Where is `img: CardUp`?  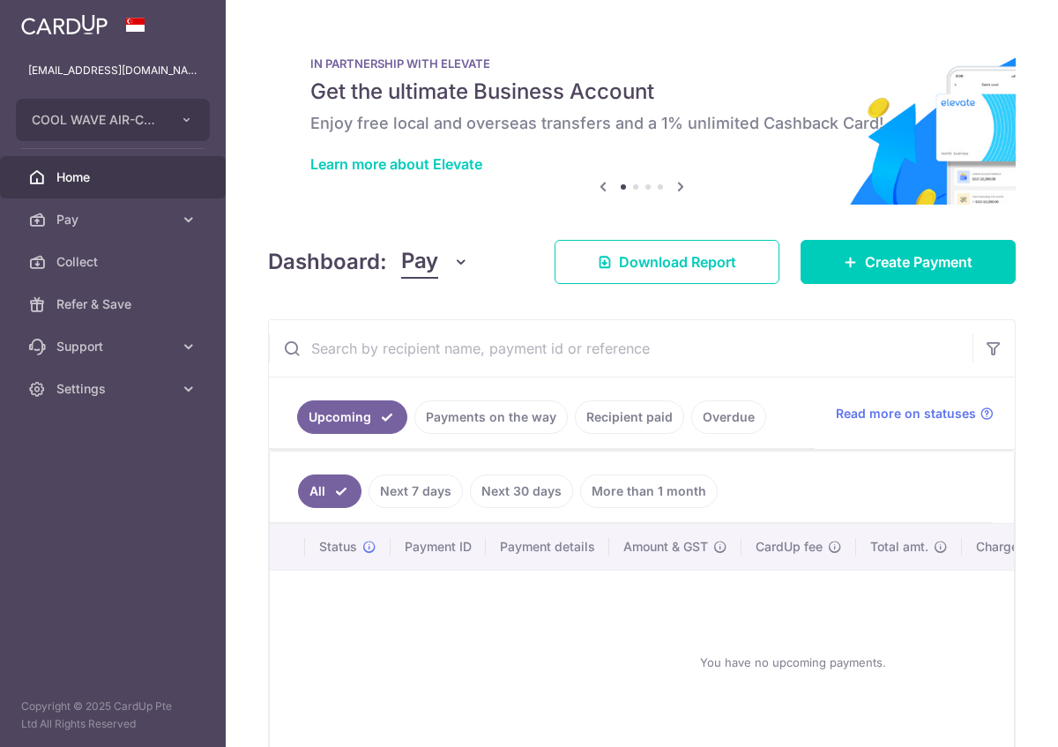 img: CardUp is located at coordinates (64, 25).